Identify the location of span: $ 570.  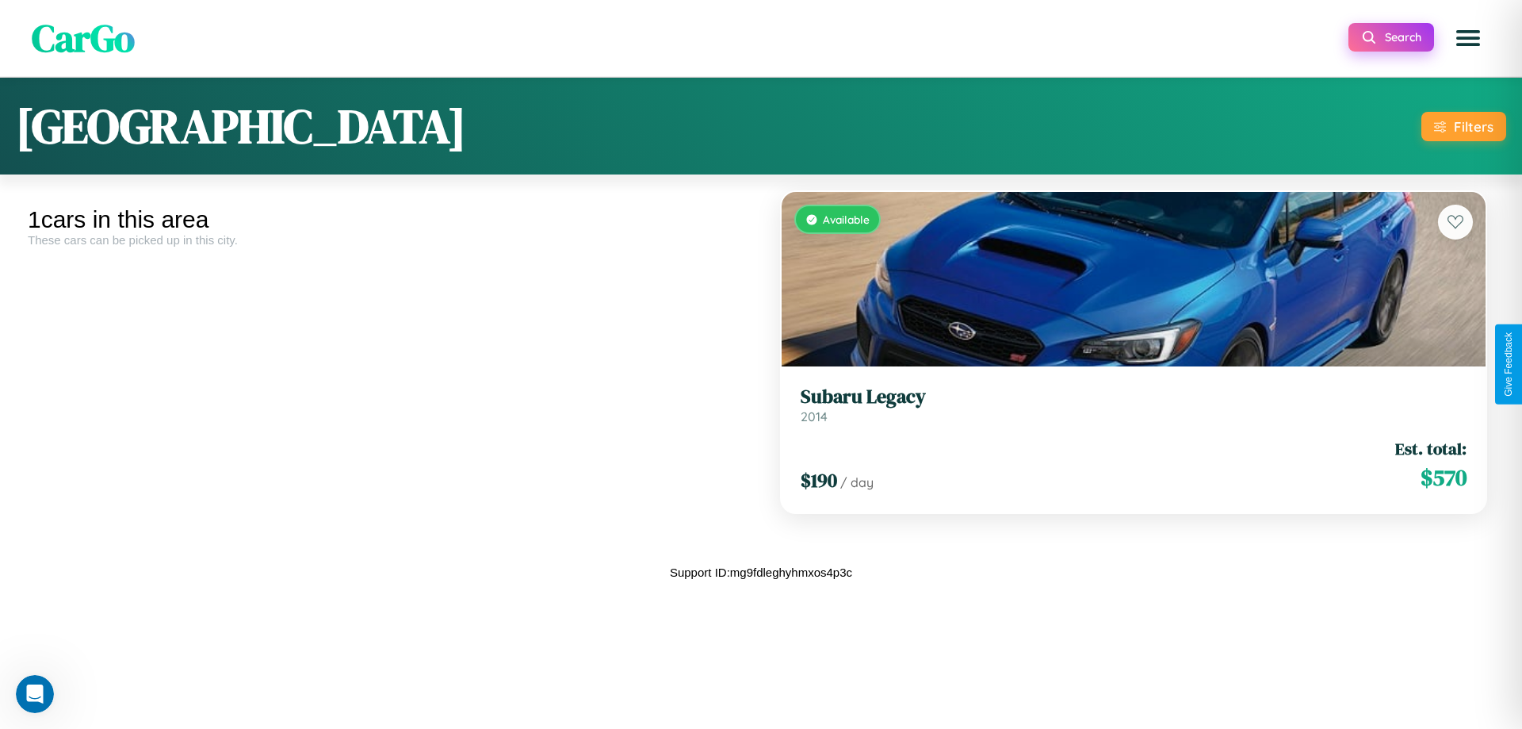
(1444, 477).